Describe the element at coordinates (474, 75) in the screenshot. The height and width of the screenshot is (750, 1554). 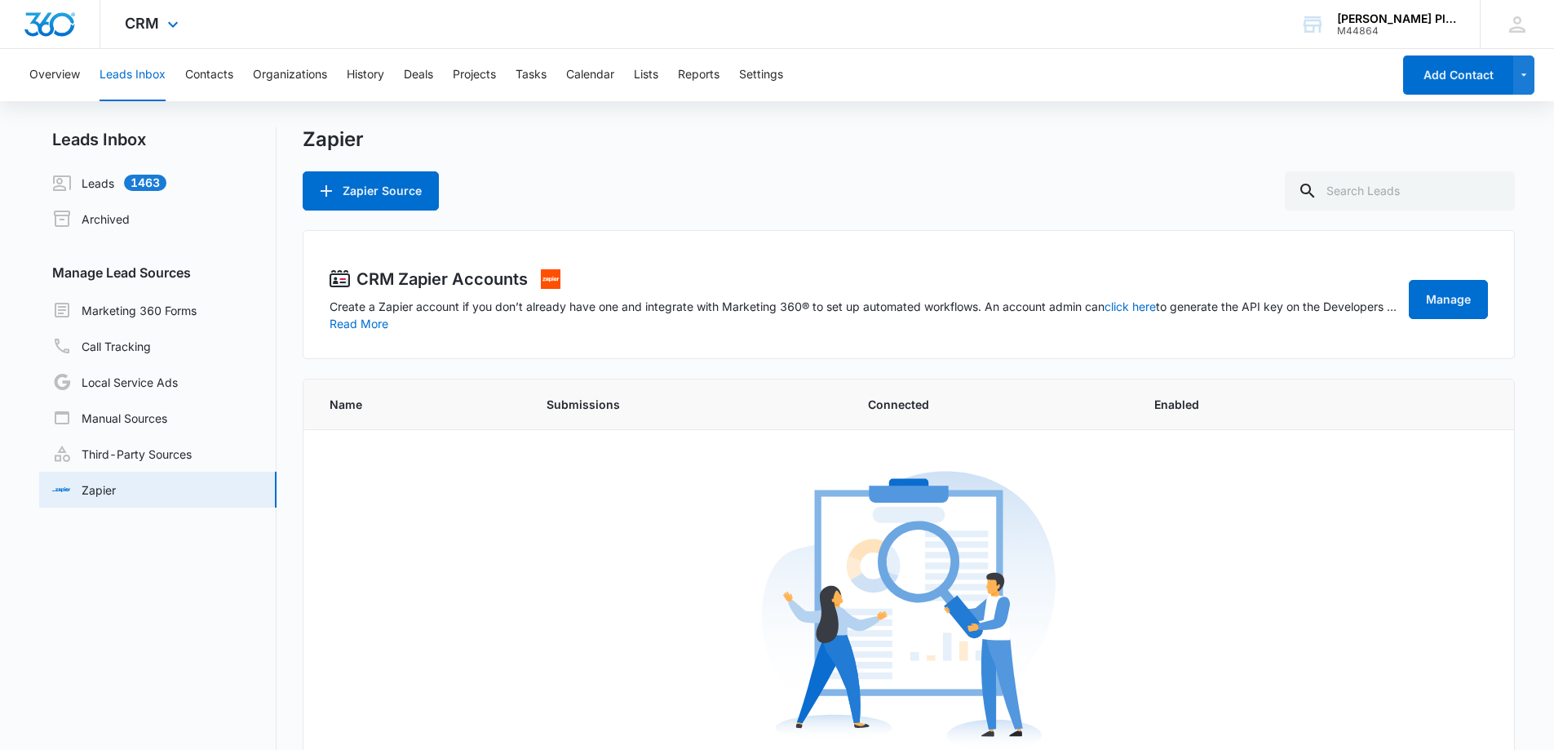
I see `button: Projects` at that location.